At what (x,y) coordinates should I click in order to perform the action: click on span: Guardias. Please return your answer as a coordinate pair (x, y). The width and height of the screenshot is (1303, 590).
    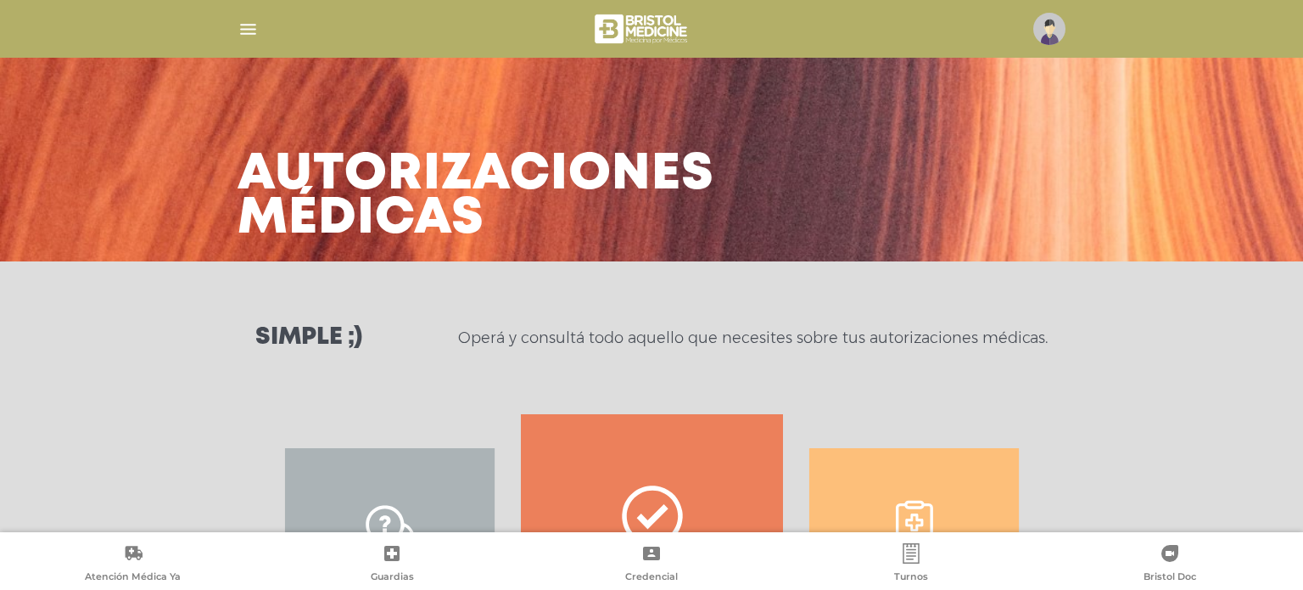
    Looking at the image, I should click on (392, 578).